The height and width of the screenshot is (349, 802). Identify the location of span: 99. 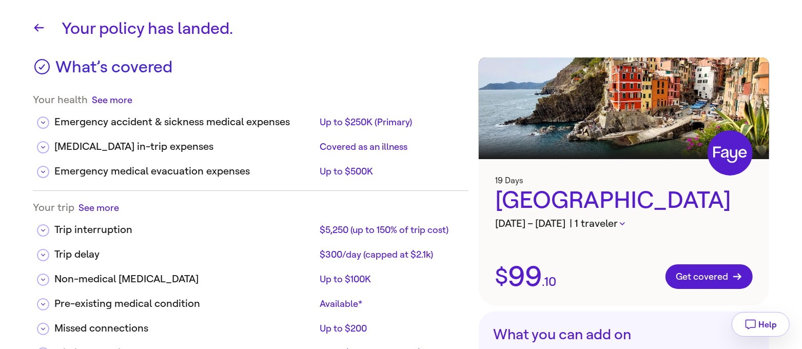
(525, 277).